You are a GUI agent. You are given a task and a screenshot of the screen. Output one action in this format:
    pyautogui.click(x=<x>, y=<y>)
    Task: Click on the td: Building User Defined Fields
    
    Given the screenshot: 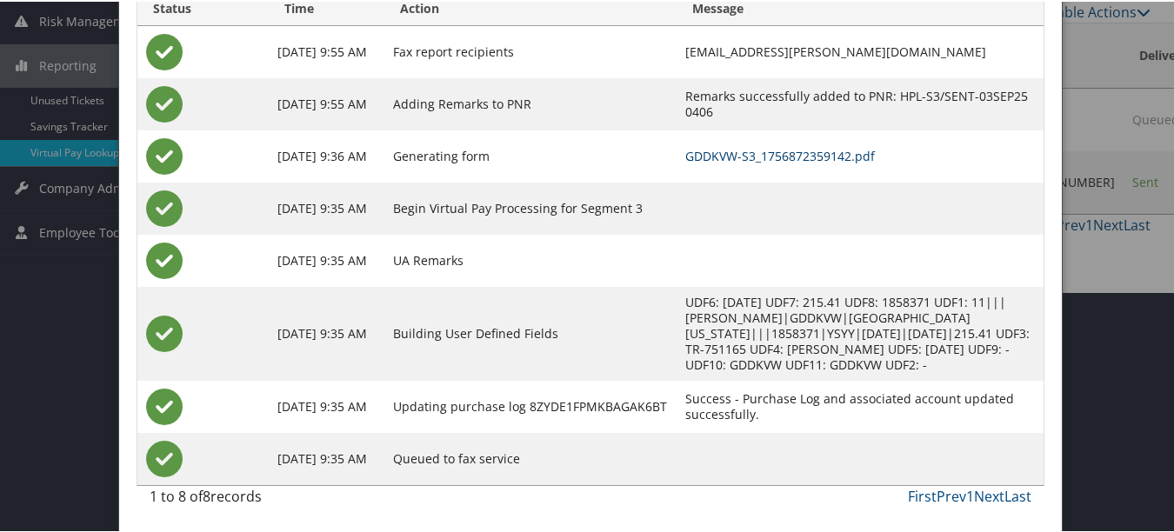 What is the action you would take?
    pyautogui.click(x=530, y=332)
    